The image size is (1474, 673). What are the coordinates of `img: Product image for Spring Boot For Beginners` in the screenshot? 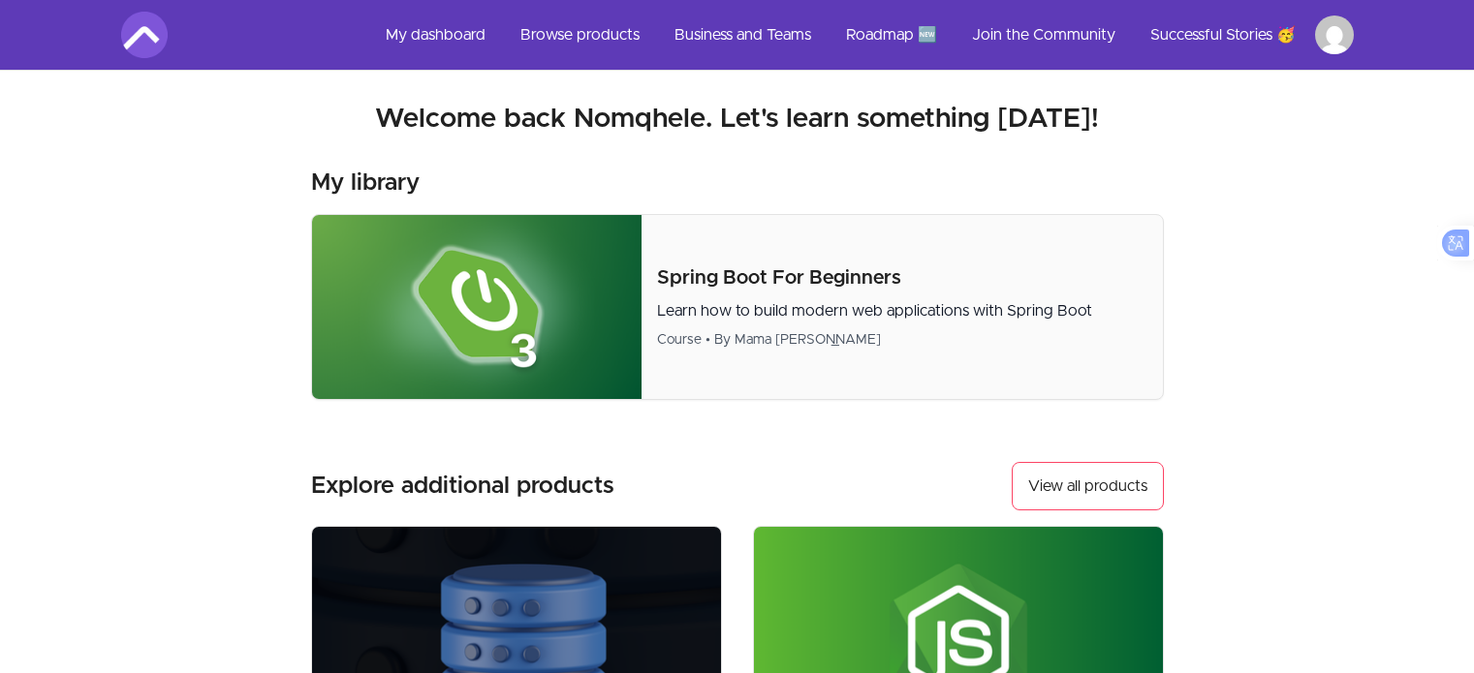 It's located at (477, 307).